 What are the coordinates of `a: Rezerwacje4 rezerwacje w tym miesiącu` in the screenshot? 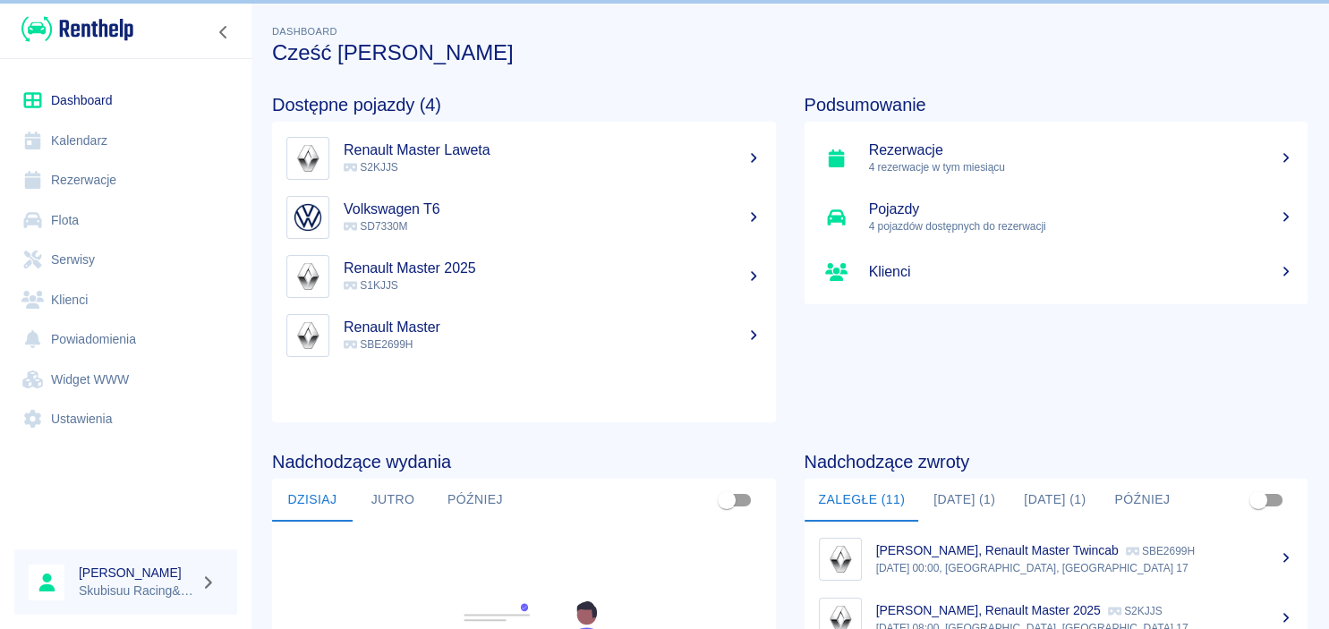 It's located at (1056, 158).